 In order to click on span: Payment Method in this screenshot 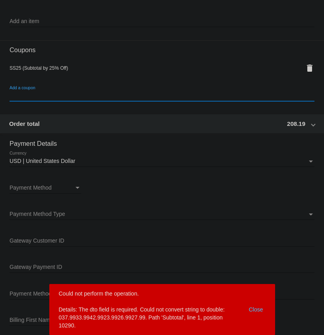, I will do `click(31, 188)`.